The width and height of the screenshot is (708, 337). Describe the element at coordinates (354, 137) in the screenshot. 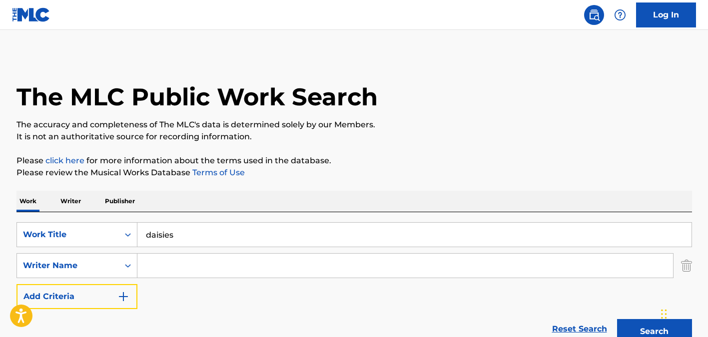

I see `p: It is not an authoritative source for recording information.` at that location.